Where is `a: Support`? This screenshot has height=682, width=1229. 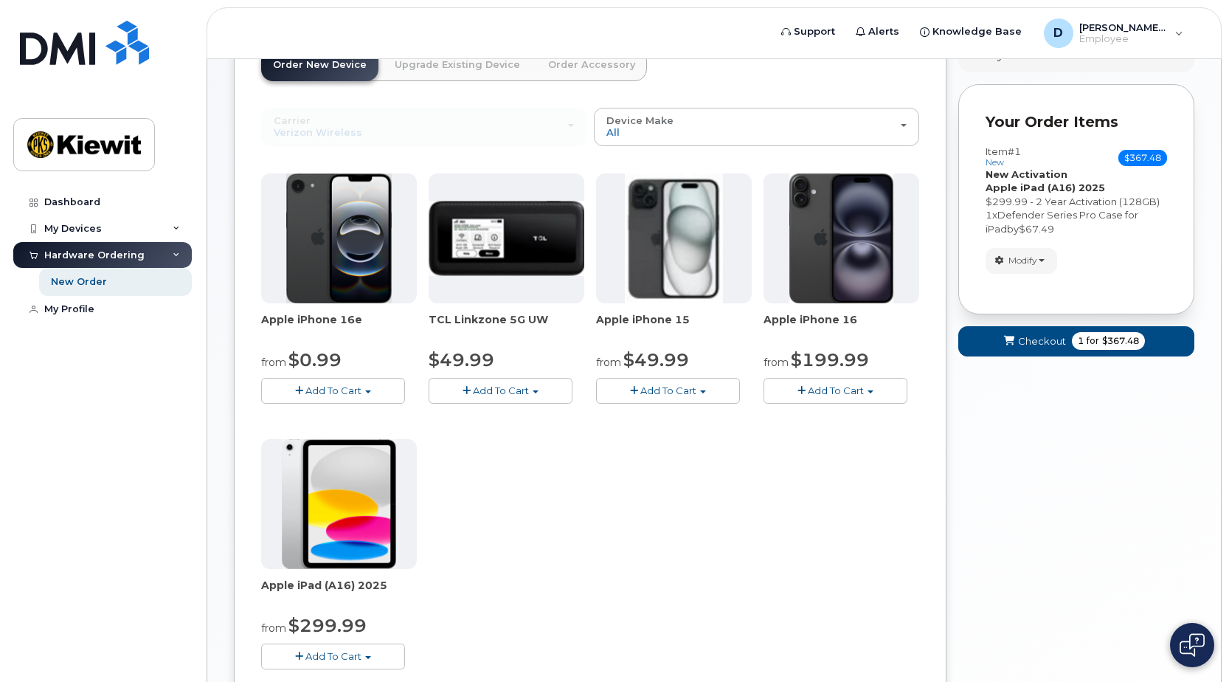
a: Support is located at coordinates (808, 32).